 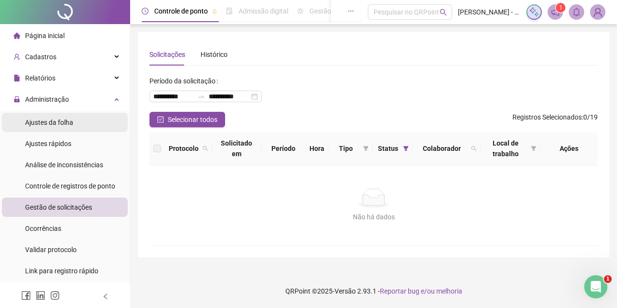 I want to click on footer: QRPoint © 2025 - 2.93.1 -, so click(x=373, y=291).